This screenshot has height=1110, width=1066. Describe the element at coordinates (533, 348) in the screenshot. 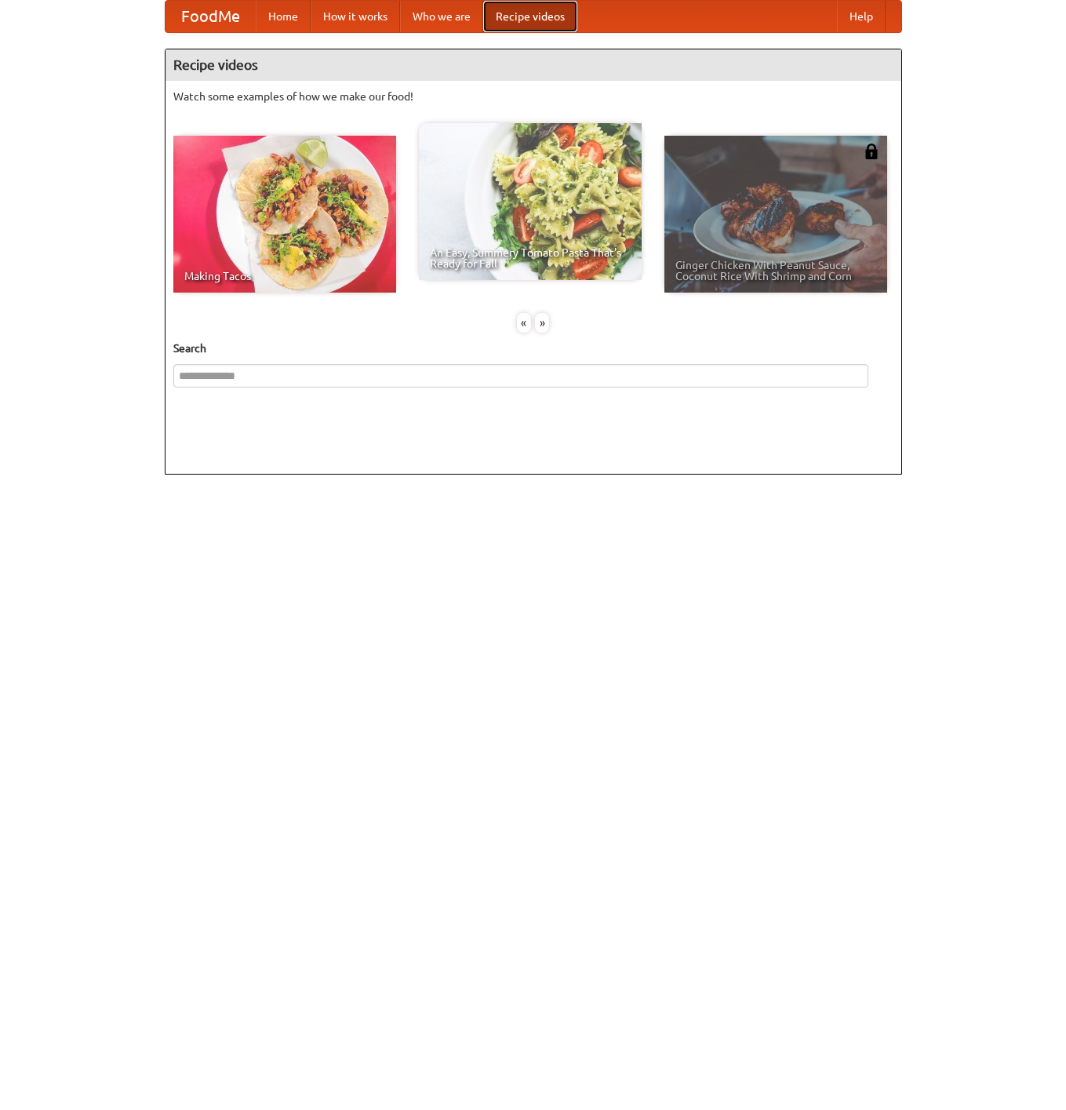

I see `h5: Search` at that location.